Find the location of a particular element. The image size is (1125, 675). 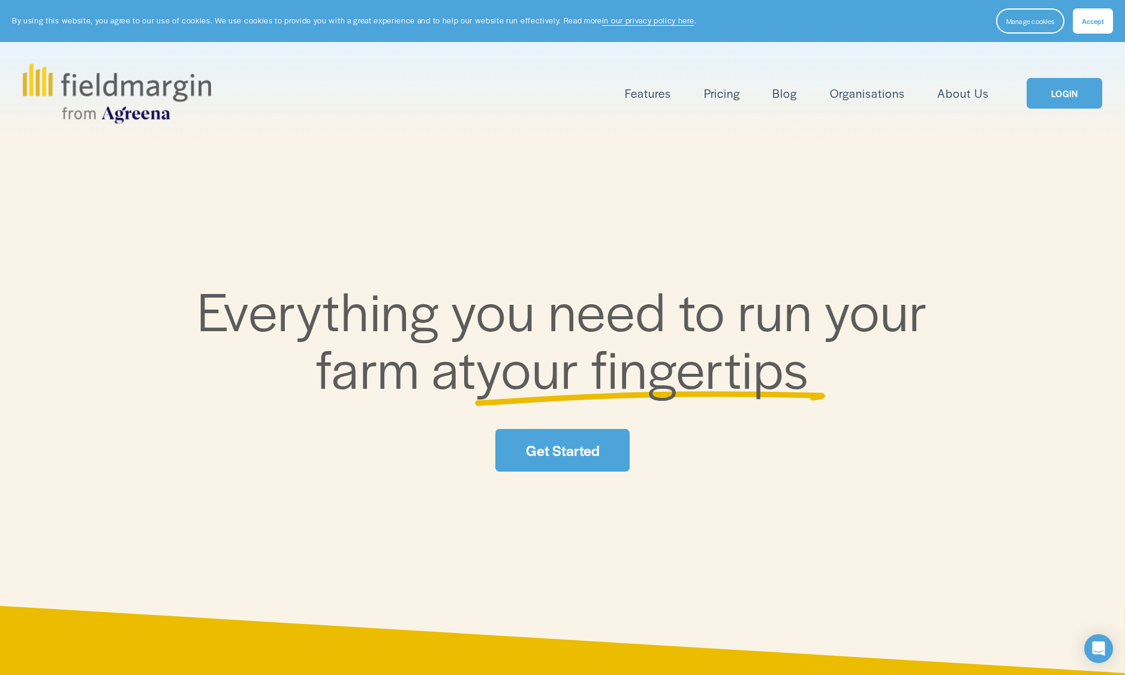

button: Manage cookies is located at coordinates (1030, 21).